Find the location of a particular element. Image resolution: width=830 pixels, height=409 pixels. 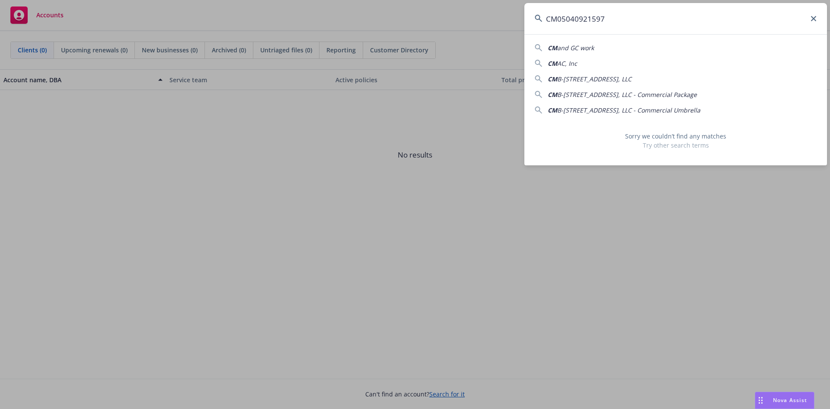

span: Sorry we couldn’t find any matches is located at coordinates (676, 136).